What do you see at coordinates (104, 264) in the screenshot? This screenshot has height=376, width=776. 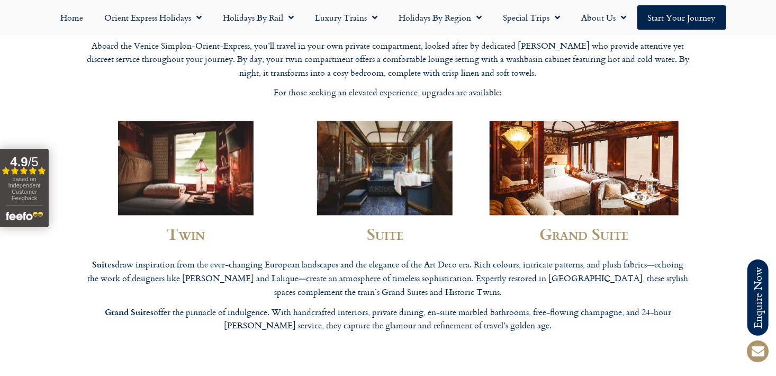 I see `strong: Suites` at bounding box center [104, 264].